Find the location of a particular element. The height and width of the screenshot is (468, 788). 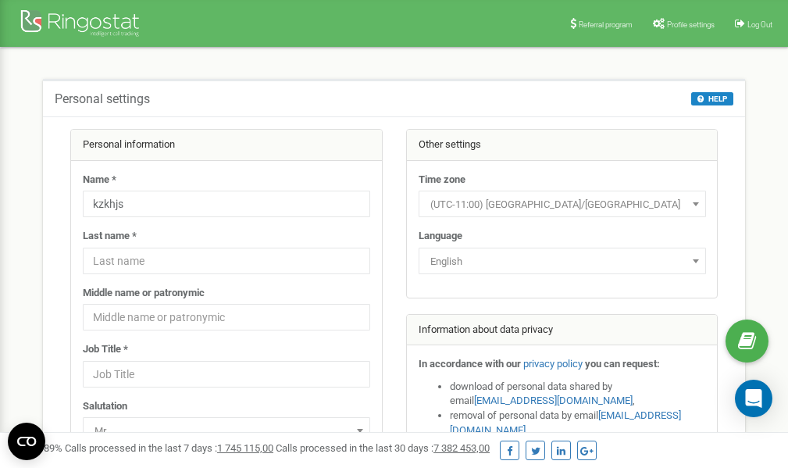

input: Last name is located at coordinates (226, 261).